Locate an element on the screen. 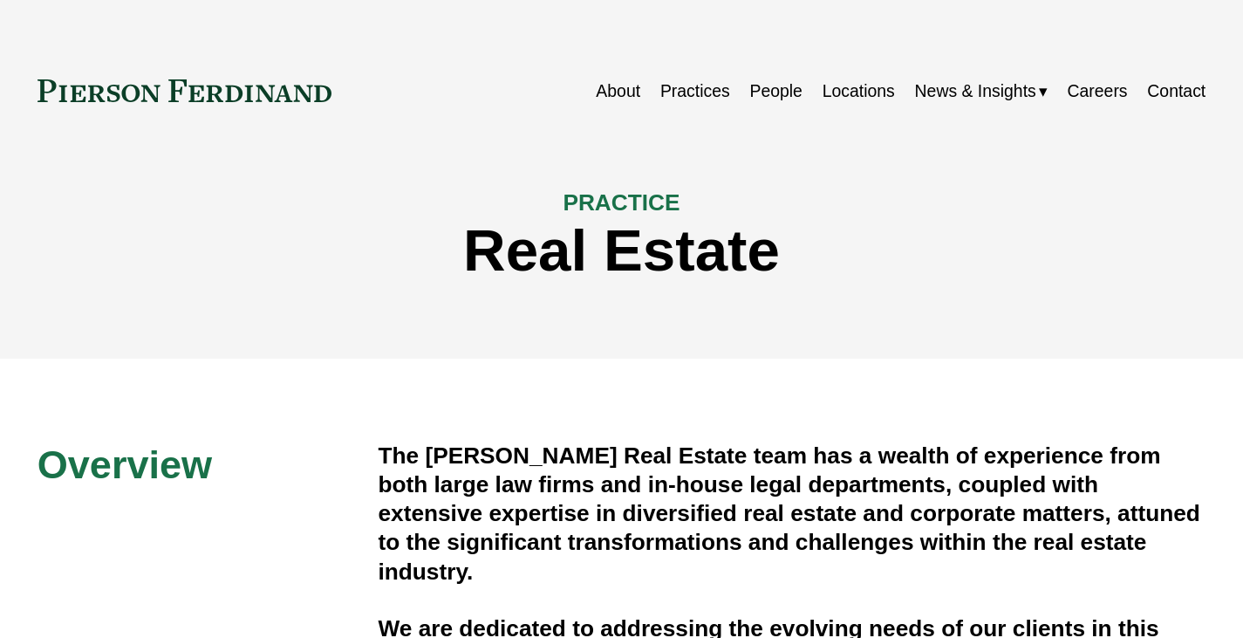 The image size is (1243, 638). span: PRACTICE is located at coordinates (621, 202).